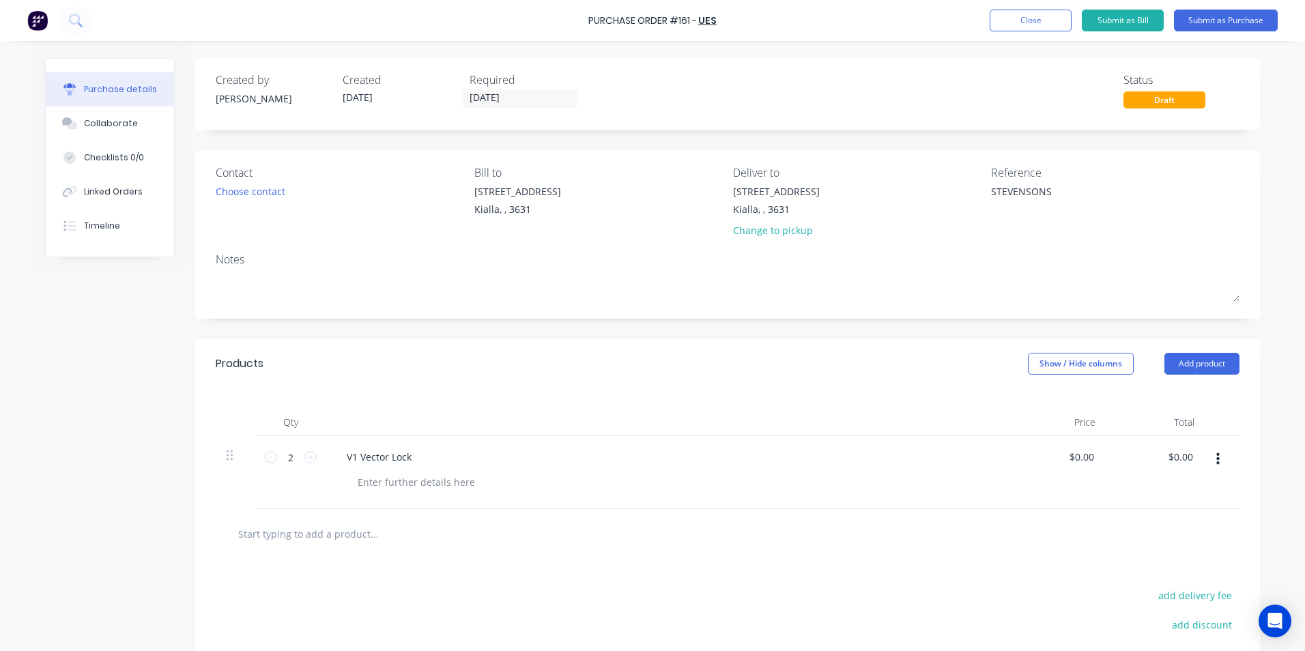 The image size is (1305, 651). Describe the element at coordinates (110, 124) in the screenshot. I see `button: Collaborate` at that location.